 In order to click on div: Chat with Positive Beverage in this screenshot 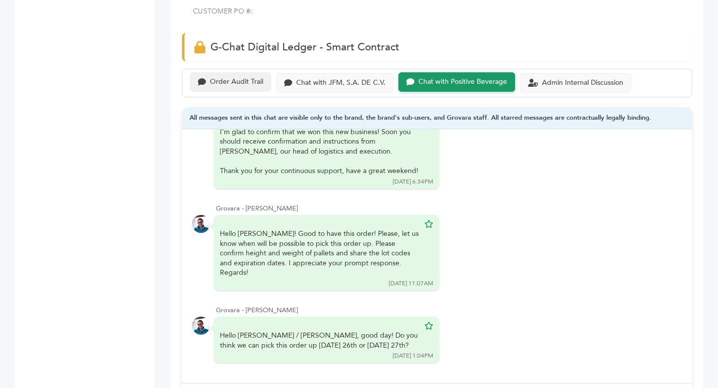, I will do `click(463, 82)`.